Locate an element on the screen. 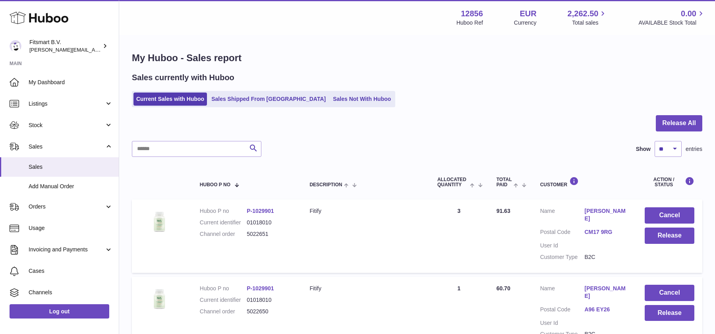 This screenshot has width=715, height=334. h1: My Huboo - Sales report is located at coordinates (417, 58).